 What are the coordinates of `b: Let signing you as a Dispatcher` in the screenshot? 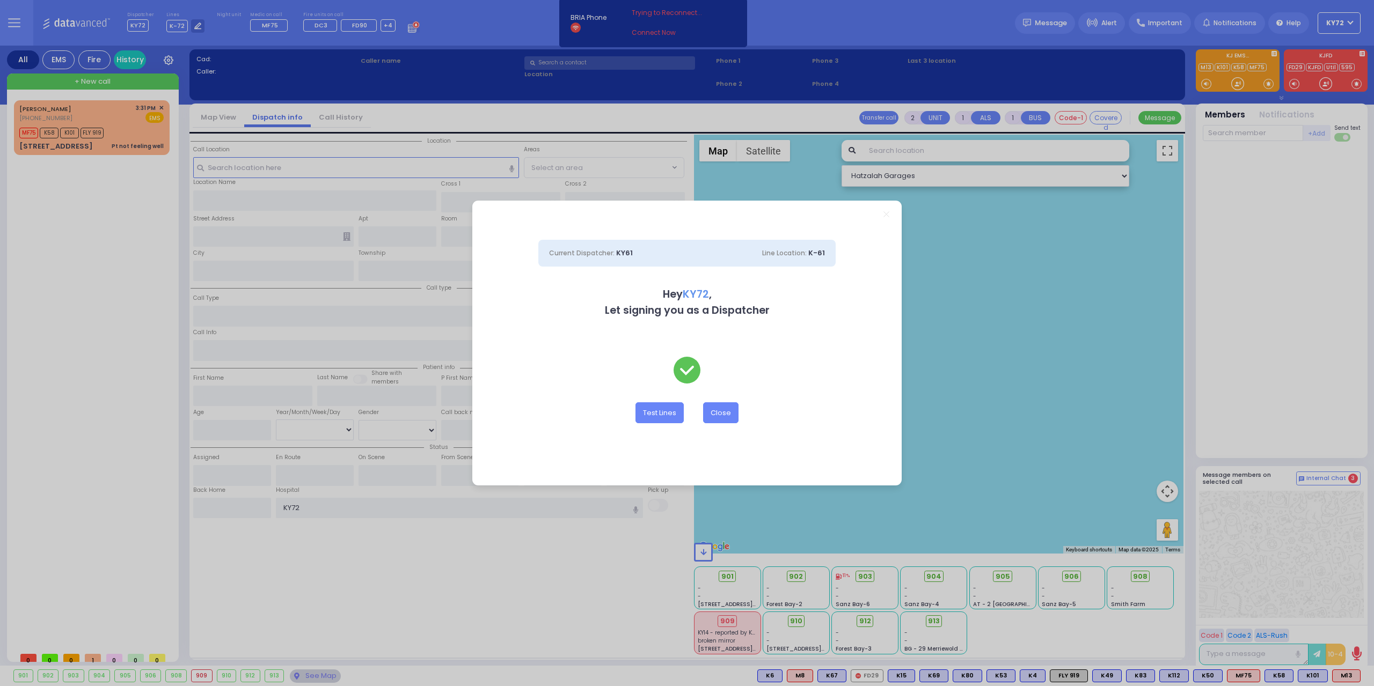 It's located at (687, 310).